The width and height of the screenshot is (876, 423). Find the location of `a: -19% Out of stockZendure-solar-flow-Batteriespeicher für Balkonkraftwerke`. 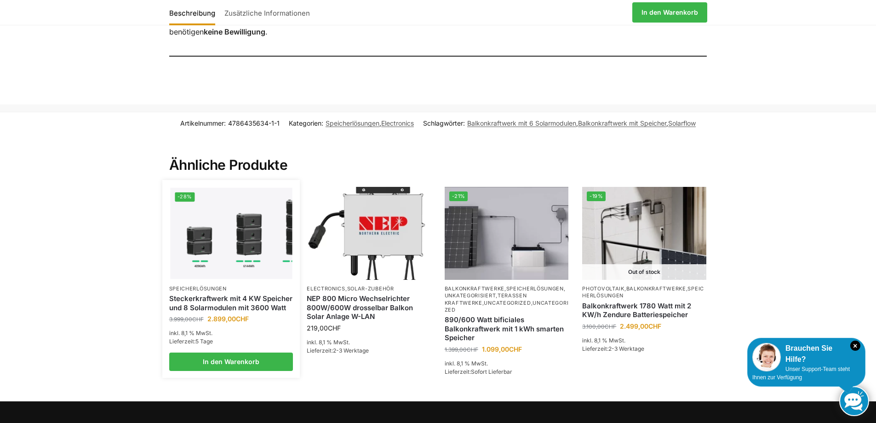

a: -19% Out of stockZendure-solar-flow-Batteriespeicher für Balkonkraftwerke is located at coordinates (644, 233).